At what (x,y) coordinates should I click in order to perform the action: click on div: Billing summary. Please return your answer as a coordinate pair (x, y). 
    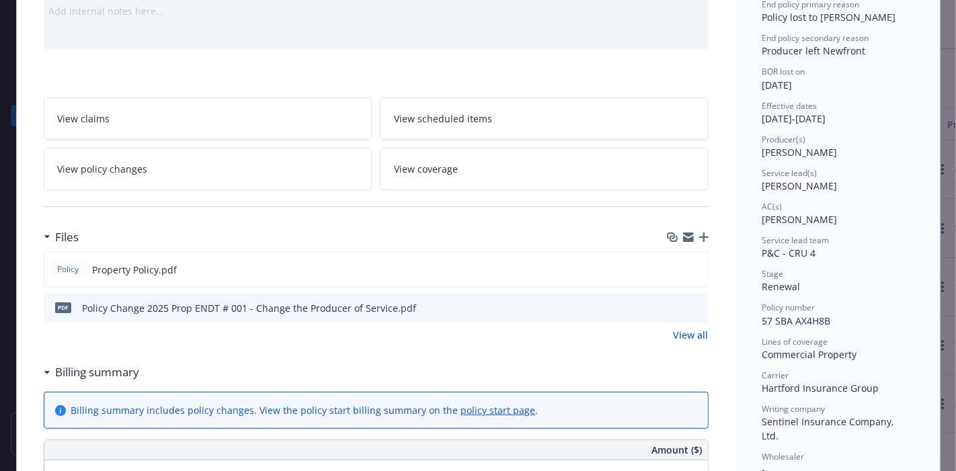
    Looking at the image, I should click on (91, 372).